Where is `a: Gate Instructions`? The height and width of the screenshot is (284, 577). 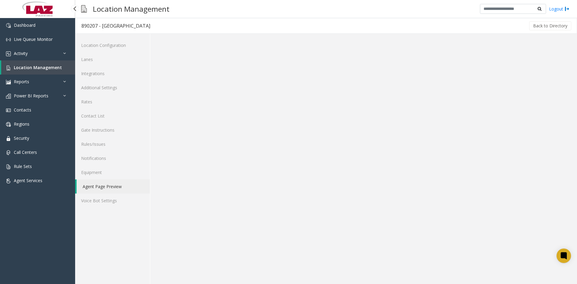 a: Gate Instructions is located at coordinates (112, 130).